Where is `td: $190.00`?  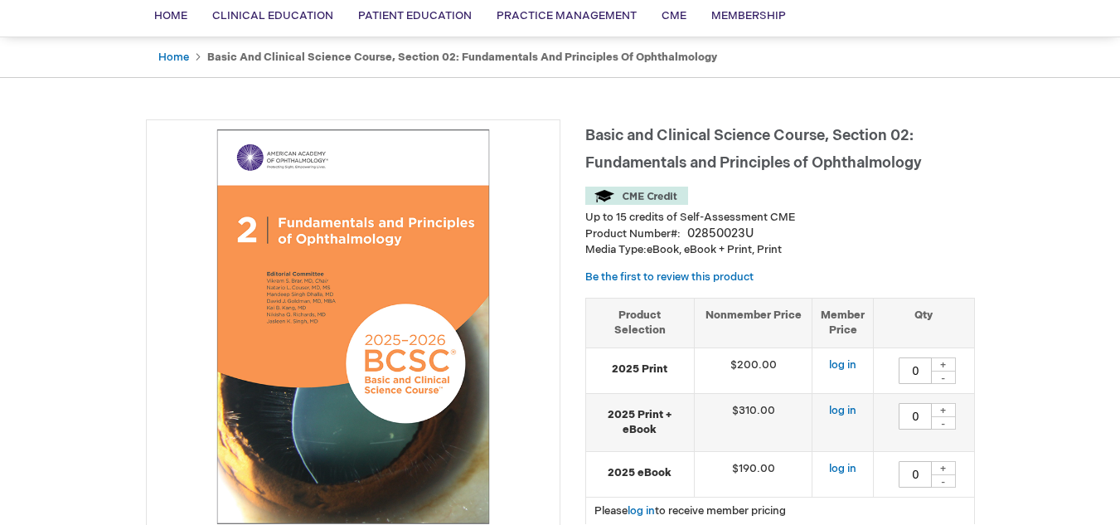 td: $190.00 is located at coordinates (753, 473).